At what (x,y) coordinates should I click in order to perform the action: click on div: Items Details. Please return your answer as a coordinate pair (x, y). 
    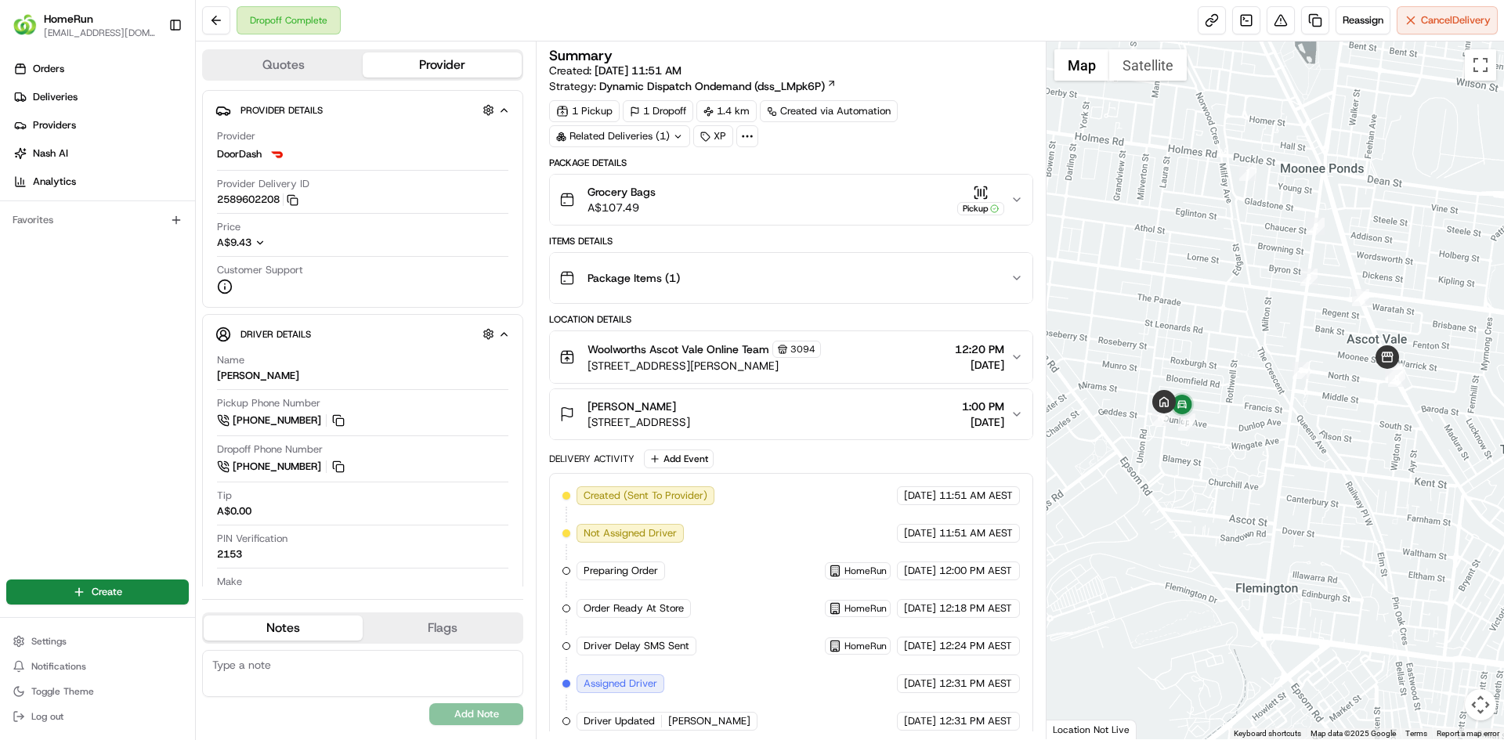
    Looking at the image, I should click on (790, 241).